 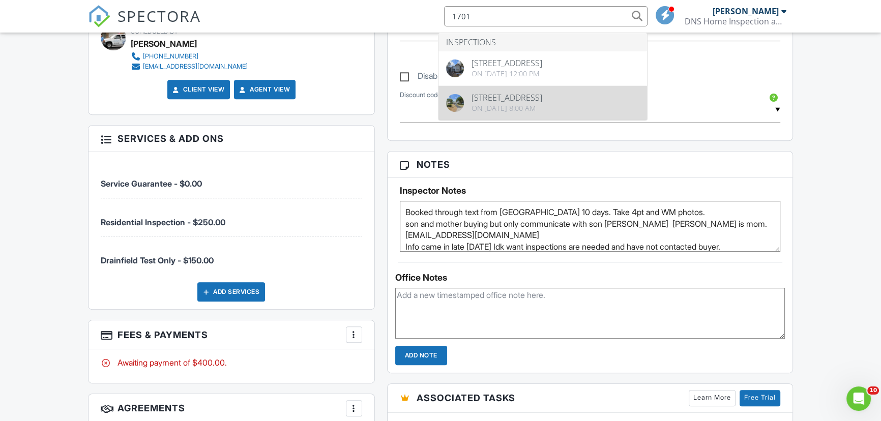 What do you see at coordinates (231, 217) in the screenshot?
I see `li: Service: Residential Inspection` at bounding box center [231, 217].